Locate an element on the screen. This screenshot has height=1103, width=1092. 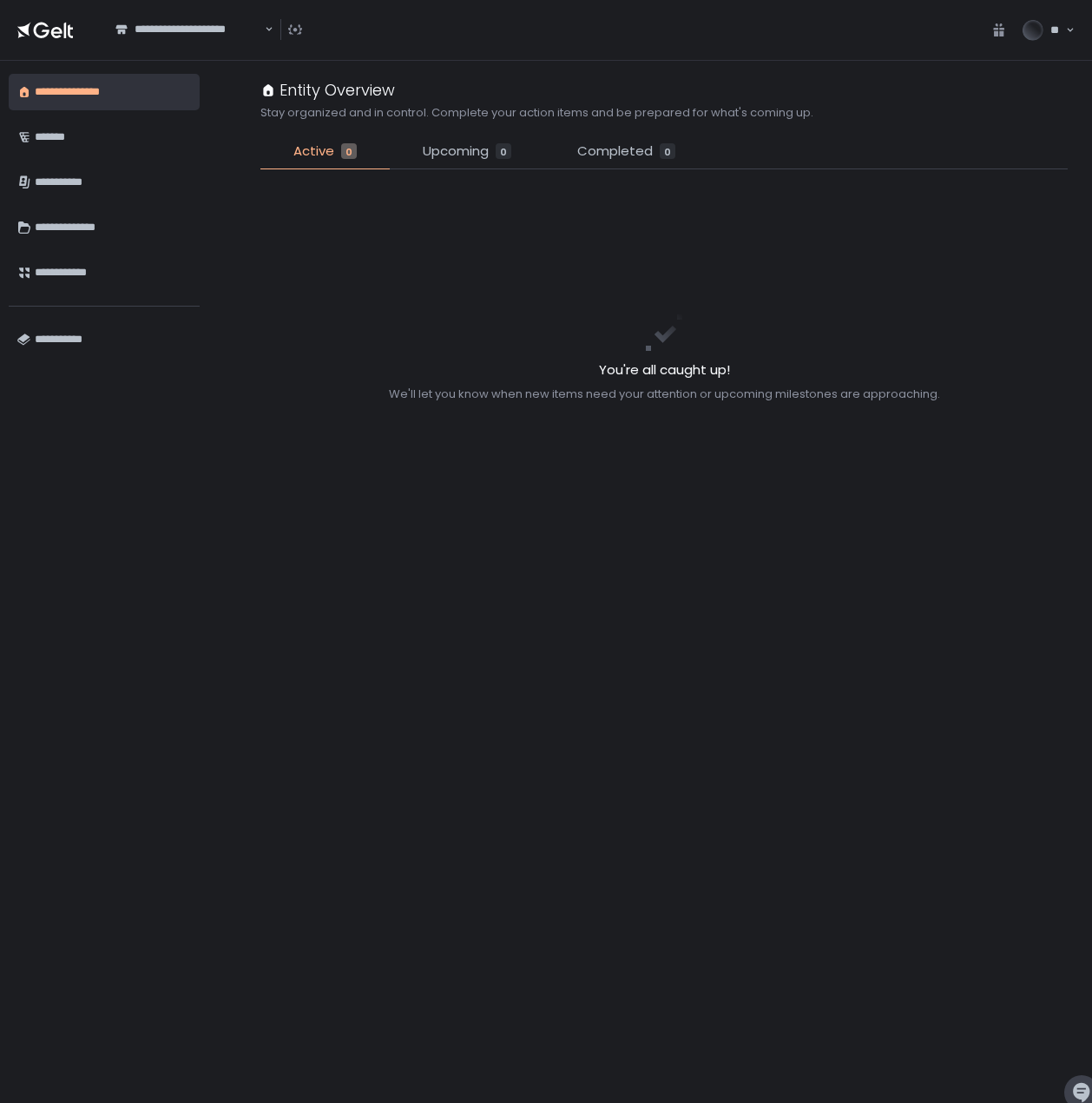
h2: Stay organized and in control. Complete your action items and be prepared for what's coming up. is located at coordinates (536, 113).